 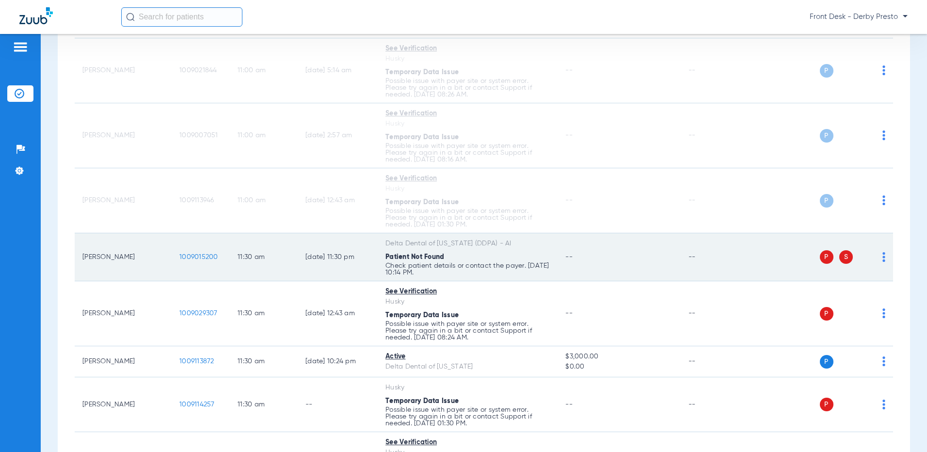 I want to click on input: Search for patients, so click(x=182, y=17).